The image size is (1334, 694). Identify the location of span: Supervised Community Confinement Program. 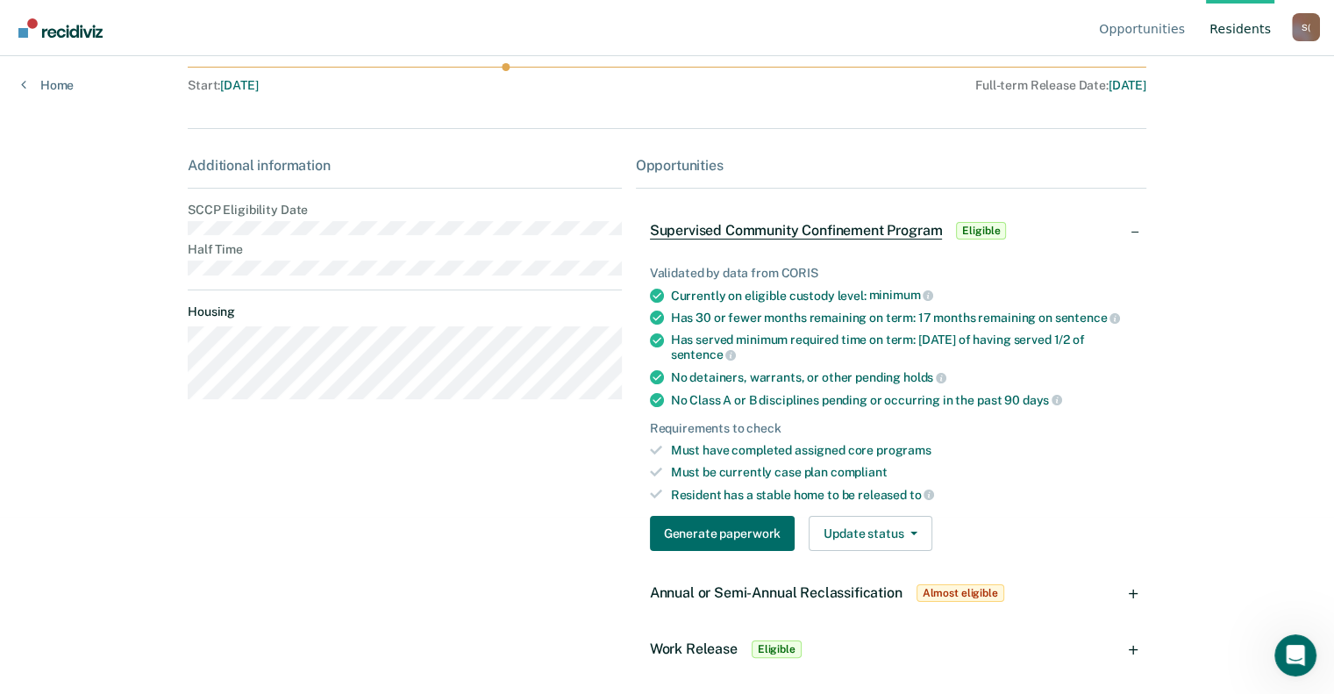
(796, 231).